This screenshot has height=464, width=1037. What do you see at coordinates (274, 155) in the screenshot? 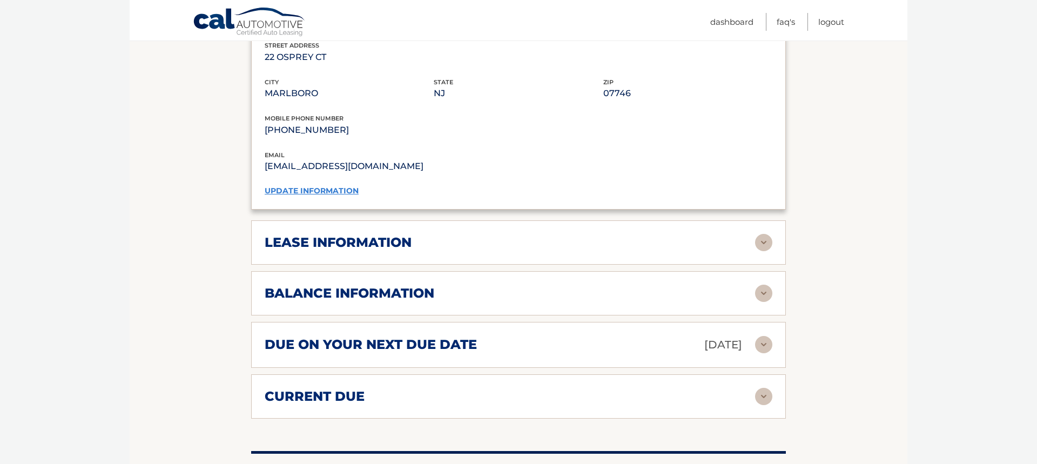
I see `span: email` at bounding box center [274, 155].